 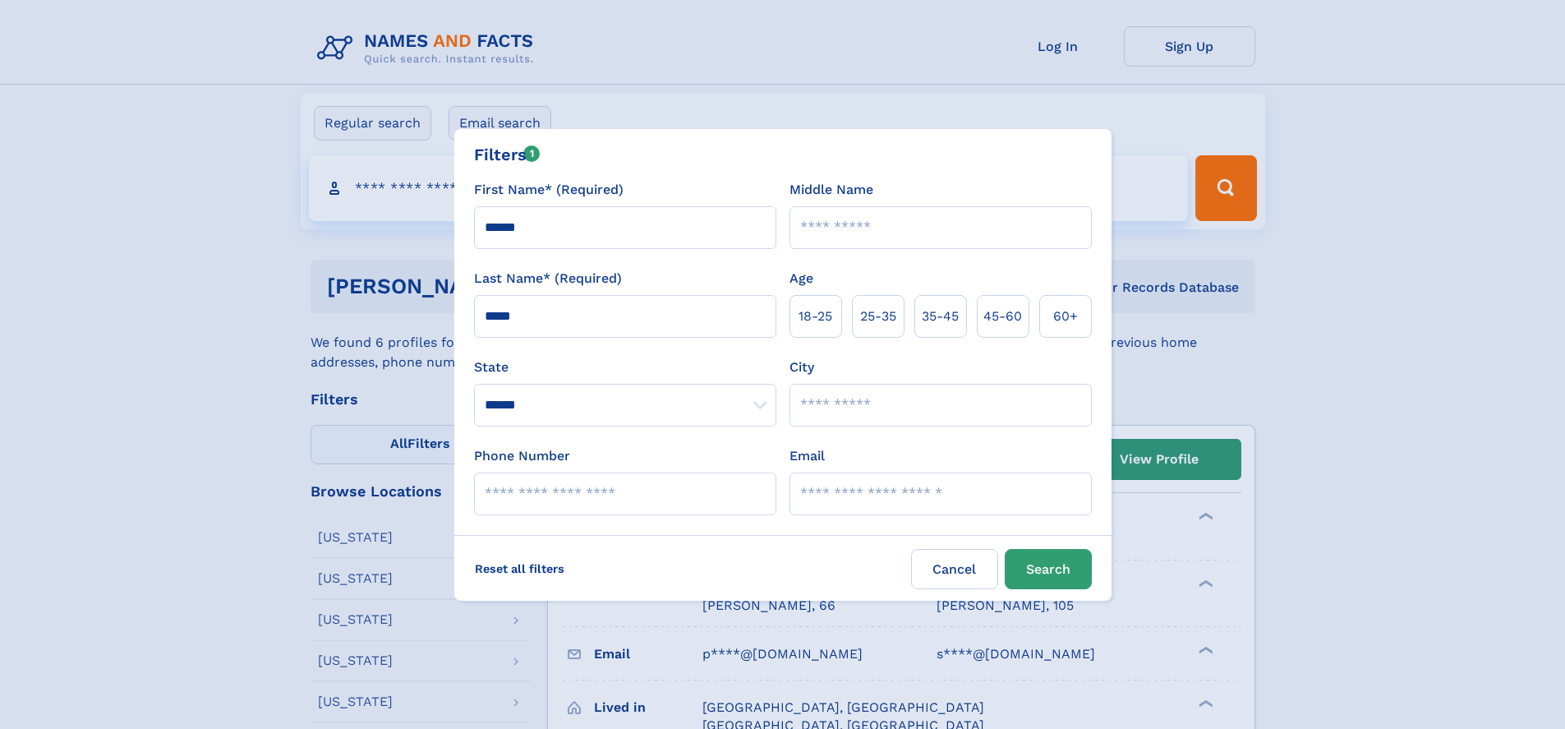 What do you see at coordinates (548, 279) in the screenshot?
I see `label: Last Name* (Required)` at bounding box center [548, 279].